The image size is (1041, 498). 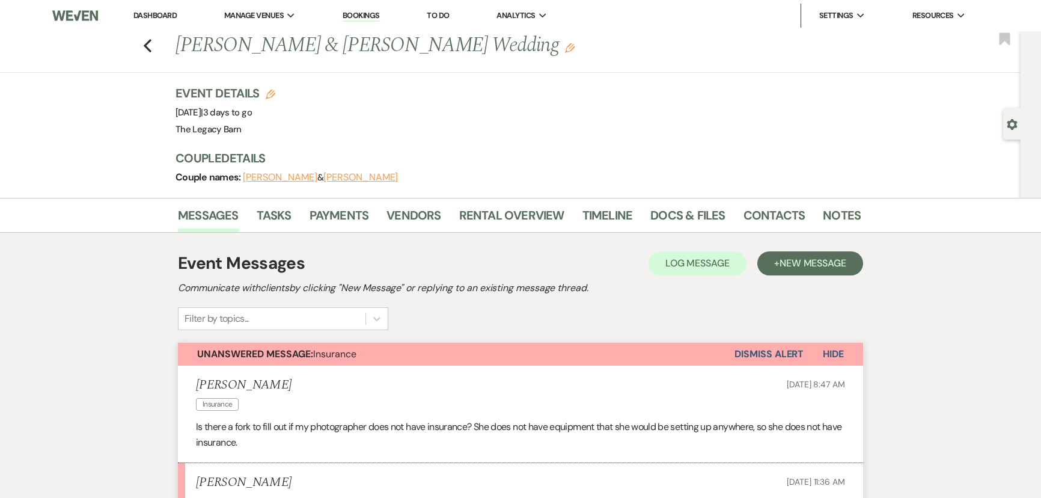 What do you see at coordinates (813, 263) in the screenshot?
I see `span: New Message` at bounding box center [813, 263].